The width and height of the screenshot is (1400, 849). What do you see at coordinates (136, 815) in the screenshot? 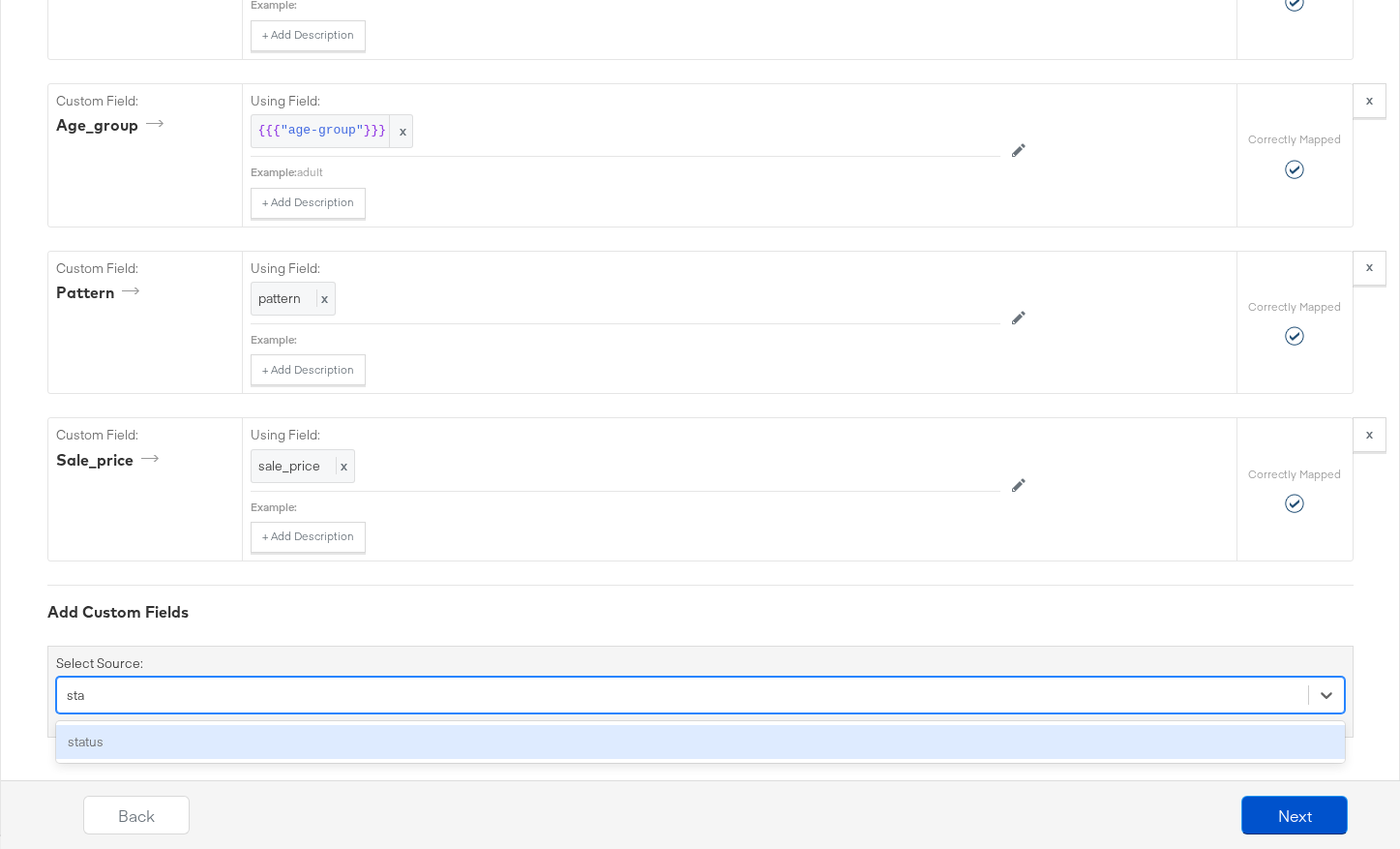
I see `button: Back` at bounding box center [136, 815].